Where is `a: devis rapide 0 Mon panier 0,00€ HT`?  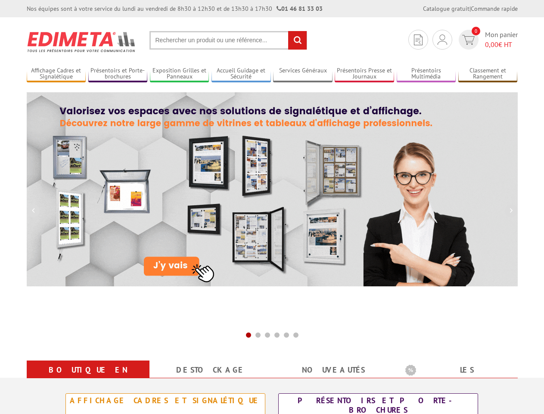
a: devis rapide 0 Mon panier 0,00€ HT is located at coordinates (487, 40).